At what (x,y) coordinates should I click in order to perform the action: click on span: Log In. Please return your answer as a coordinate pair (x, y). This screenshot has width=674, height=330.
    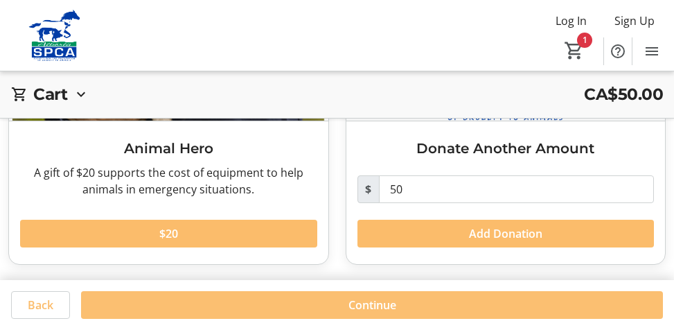
    Looking at the image, I should click on (571, 21).